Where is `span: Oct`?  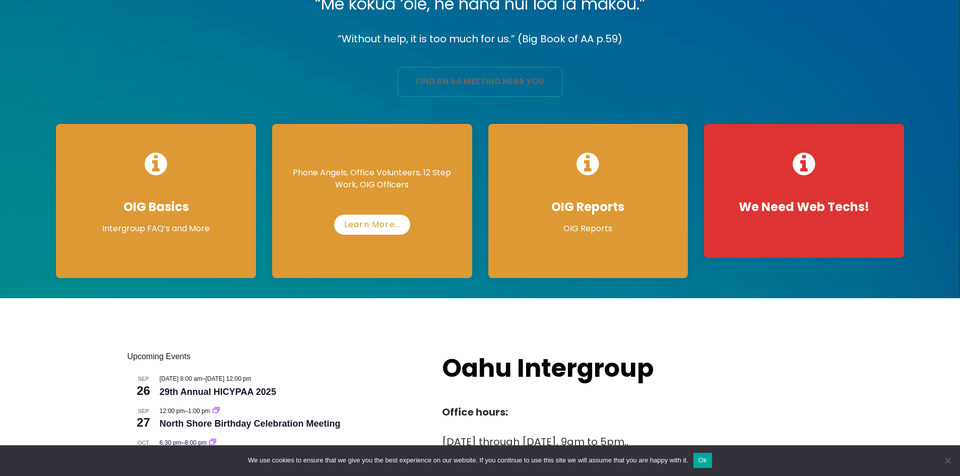
span: Oct is located at coordinates (144, 443).